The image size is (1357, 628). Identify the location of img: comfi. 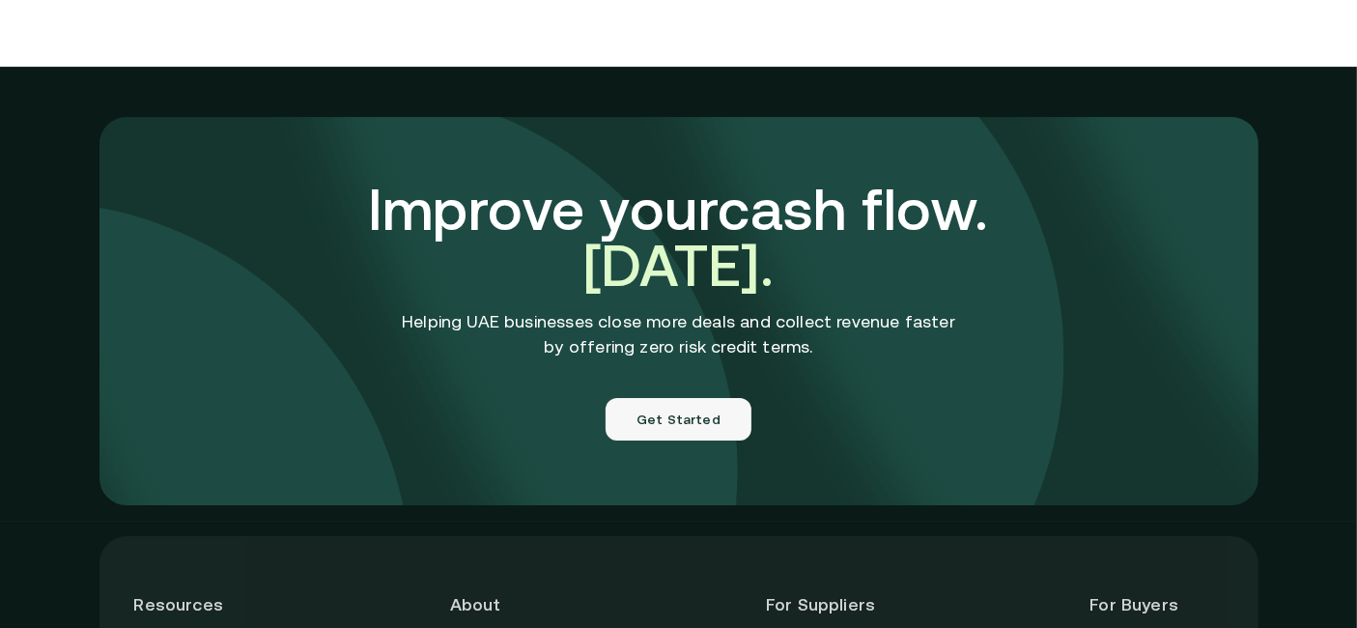
(679, 311).